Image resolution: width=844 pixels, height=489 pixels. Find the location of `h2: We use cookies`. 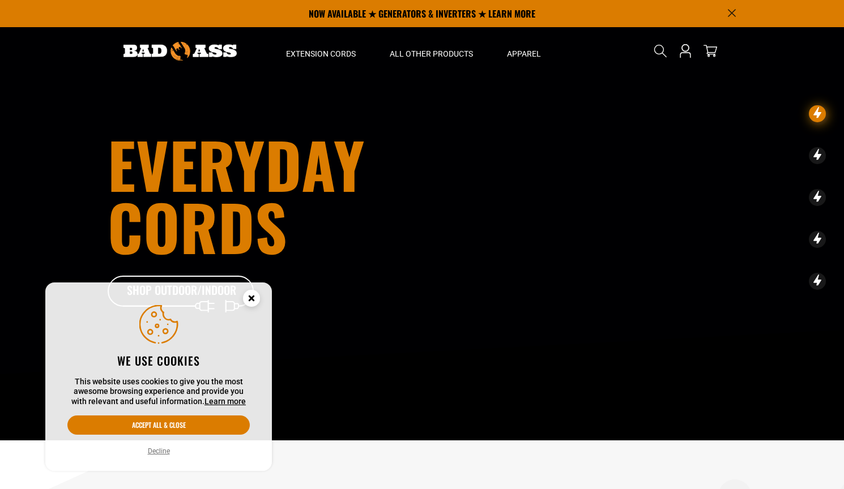

h2: We use cookies is located at coordinates (159, 361).